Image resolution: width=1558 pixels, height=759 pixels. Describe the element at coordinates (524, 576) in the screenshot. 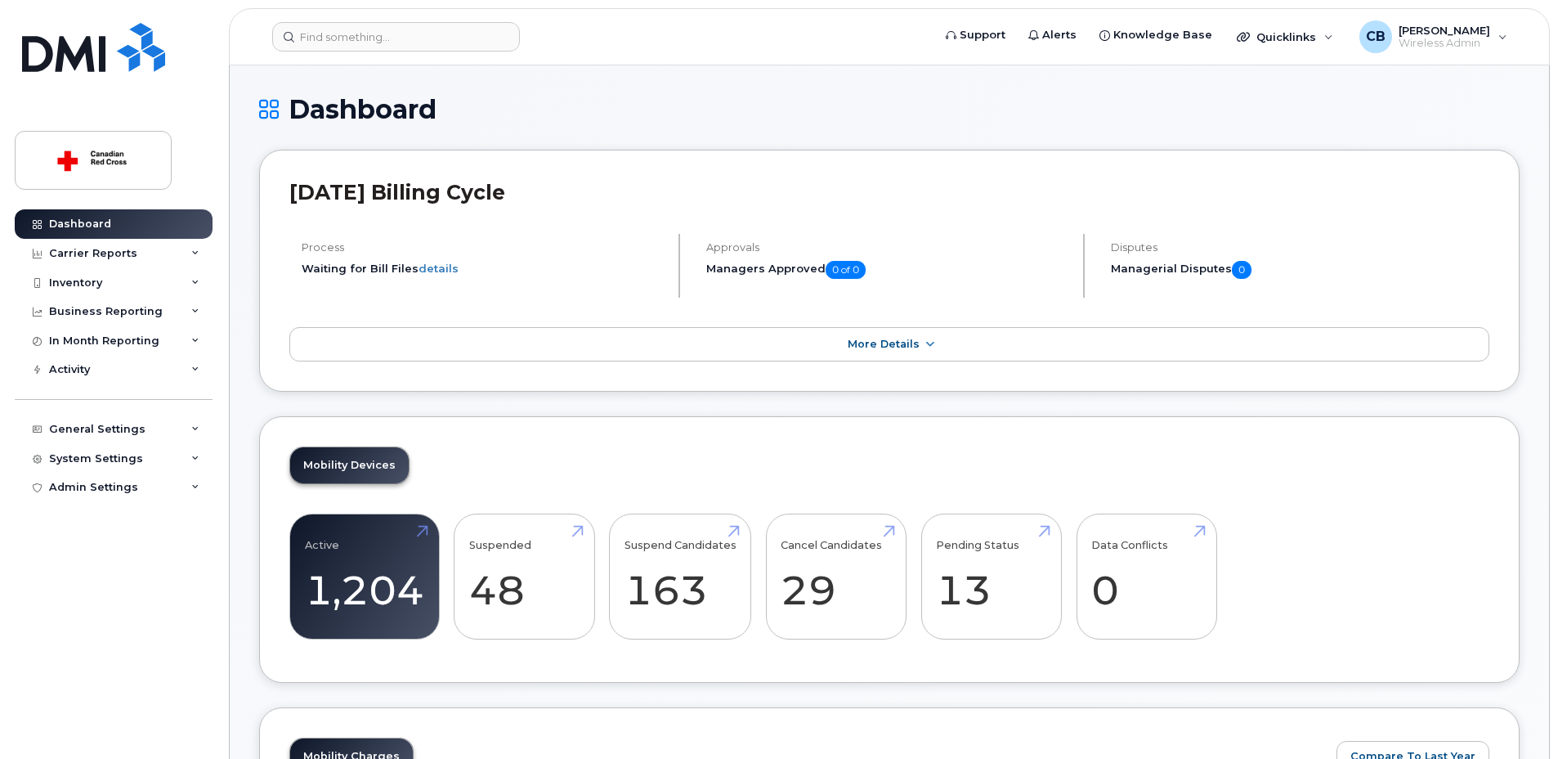

I see `a: Suspended 48` at that location.